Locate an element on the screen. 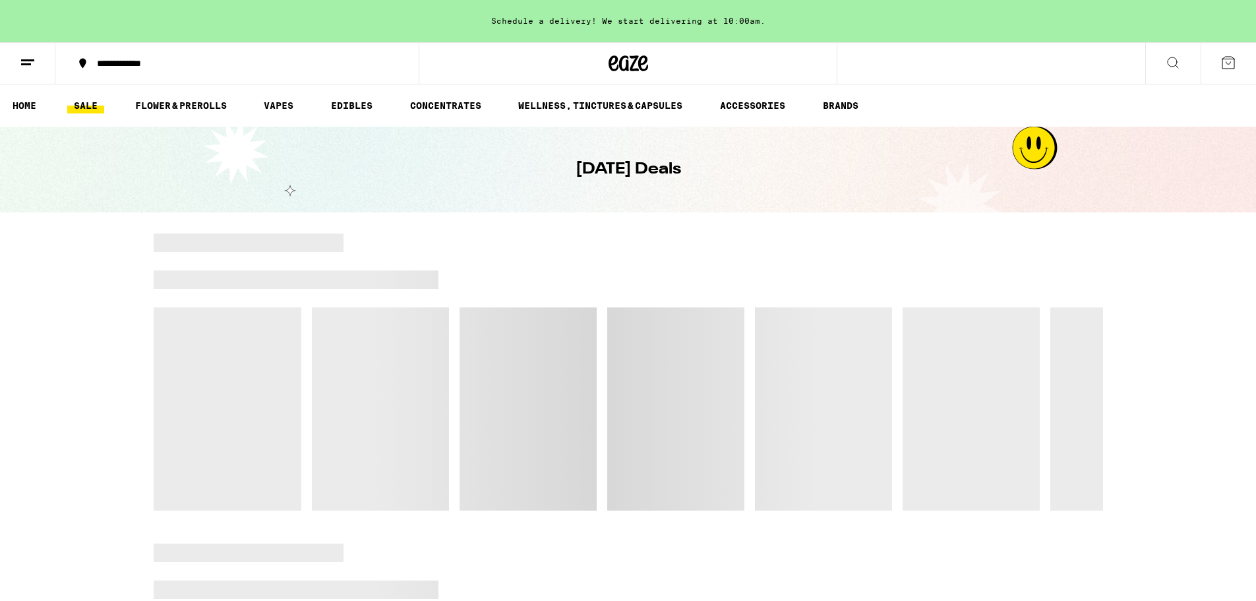  a: BRANDS is located at coordinates (841, 105).